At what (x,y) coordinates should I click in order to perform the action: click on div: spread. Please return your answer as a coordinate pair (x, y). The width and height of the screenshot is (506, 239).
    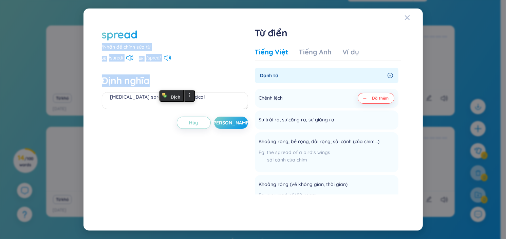
    Looking at the image, I should click on (119, 34).